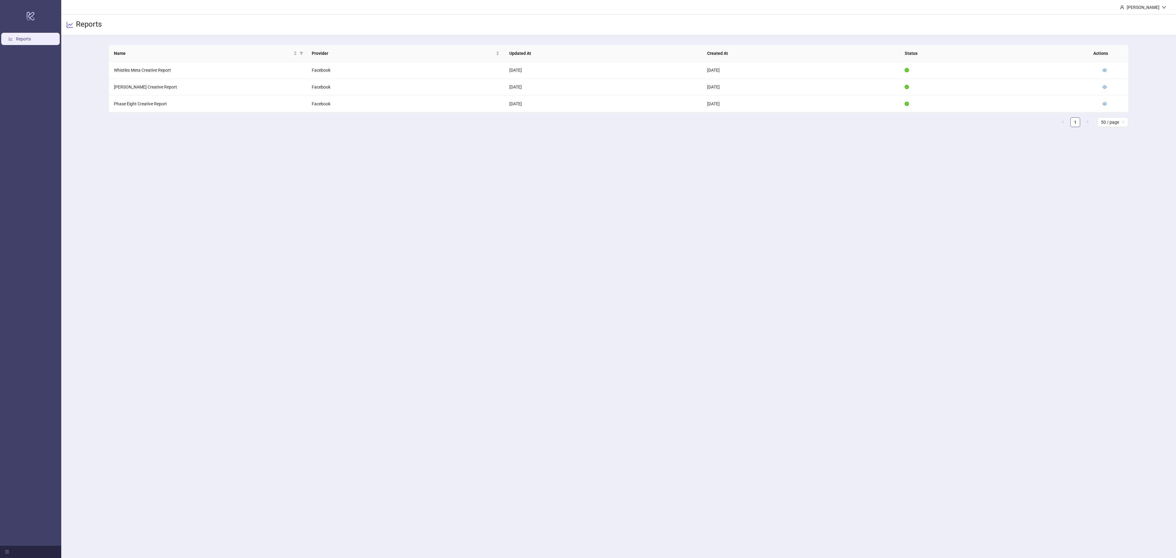 The width and height of the screenshot is (1176, 558). Describe the element at coordinates (999, 53) in the screenshot. I see `th: Status` at that location.